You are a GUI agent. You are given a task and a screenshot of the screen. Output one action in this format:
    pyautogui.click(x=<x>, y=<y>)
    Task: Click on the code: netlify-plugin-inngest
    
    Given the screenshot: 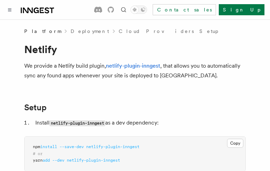 What is the action you would take?
    pyautogui.click(x=77, y=123)
    